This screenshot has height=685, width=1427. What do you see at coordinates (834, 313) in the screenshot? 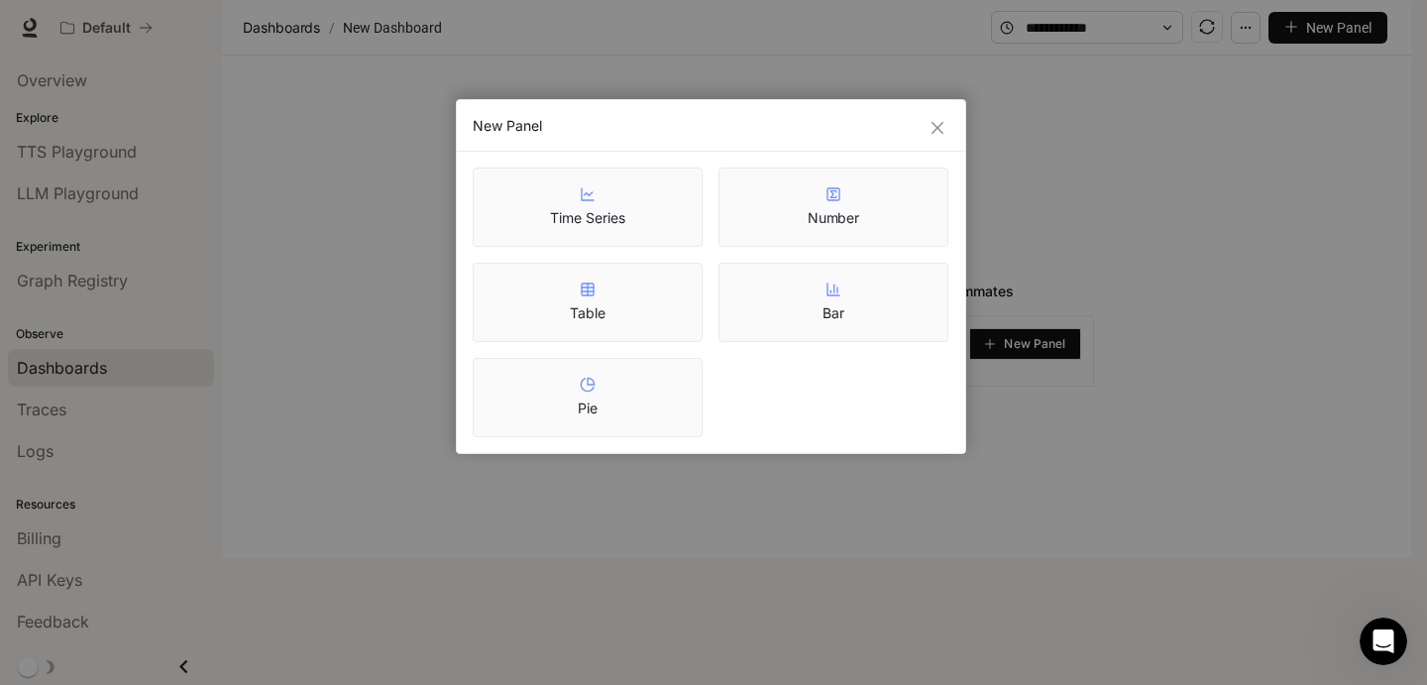
I see `article: Bar` at bounding box center [834, 313].